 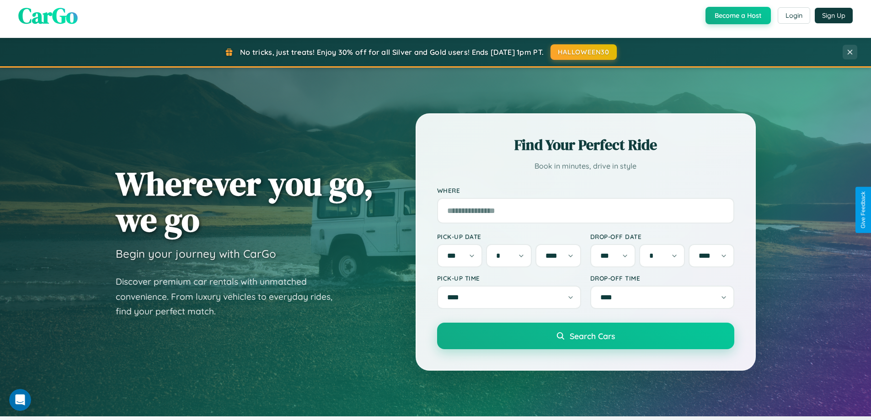 I want to click on label: Pick-up Time, so click(x=509, y=278).